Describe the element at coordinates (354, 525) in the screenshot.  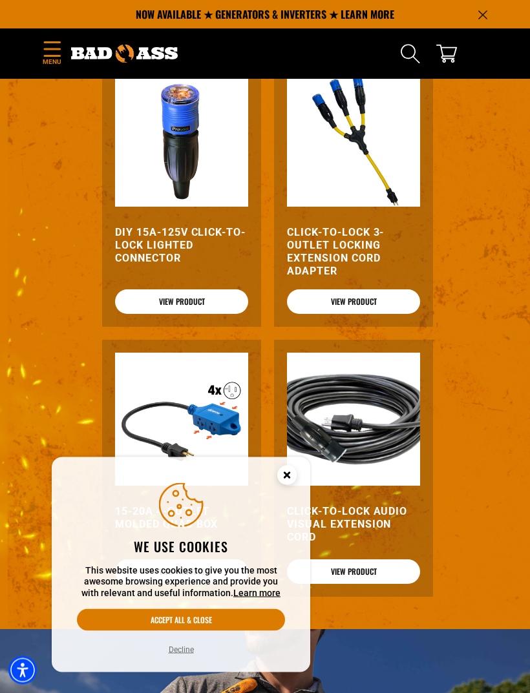
I see `a: Click-to-Lock Audio Visual Extension Cord` at that location.